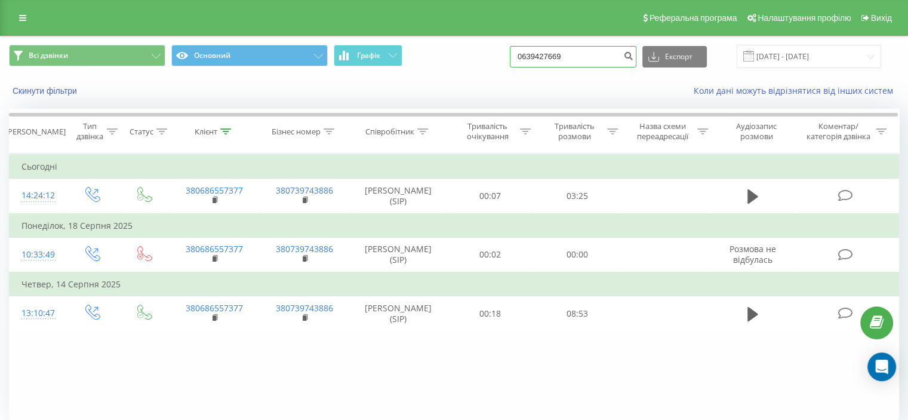  I want to click on div: 10:33:49, so click(37, 254).